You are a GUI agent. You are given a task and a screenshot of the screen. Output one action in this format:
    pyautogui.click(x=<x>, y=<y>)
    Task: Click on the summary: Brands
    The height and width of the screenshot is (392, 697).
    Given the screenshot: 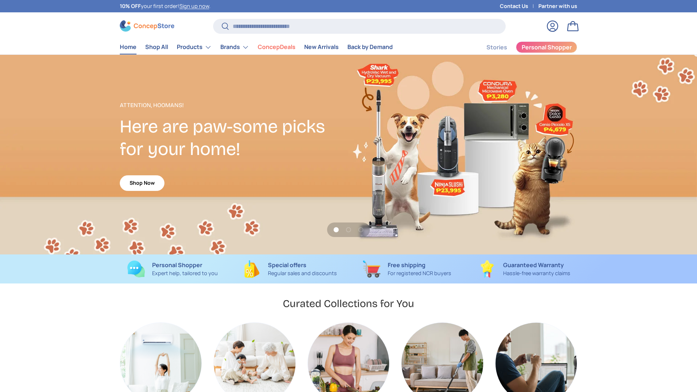 What is the action you would take?
    pyautogui.click(x=235, y=47)
    